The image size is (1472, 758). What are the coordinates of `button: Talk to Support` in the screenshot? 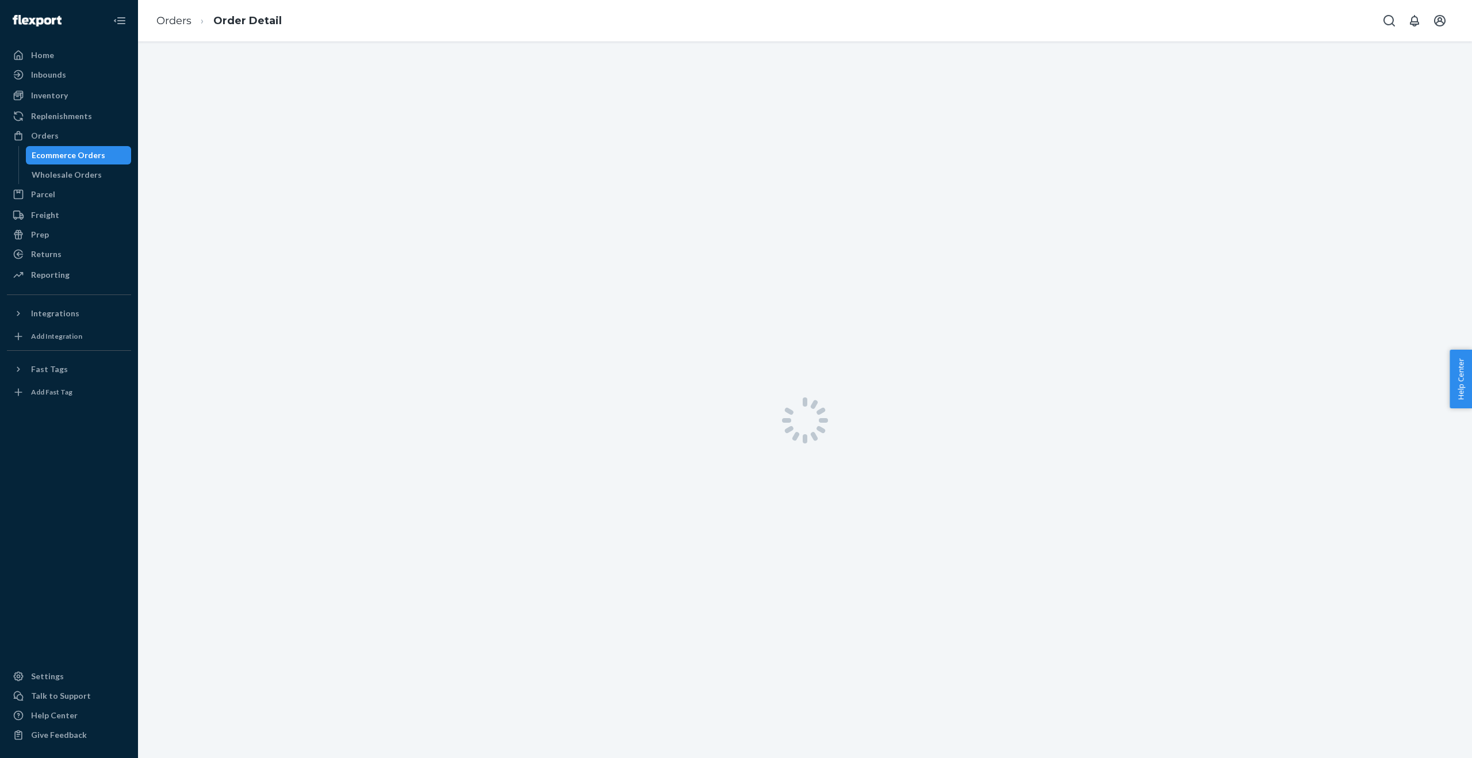 It's located at (69, 696).